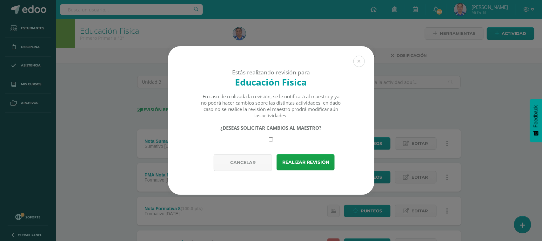  Describe the element at coordinates (271, 128) in the screenshot. I see `strong: ¿DESEAS SOLICITAR CAMBIOS AL MAESTRO?` at that location.